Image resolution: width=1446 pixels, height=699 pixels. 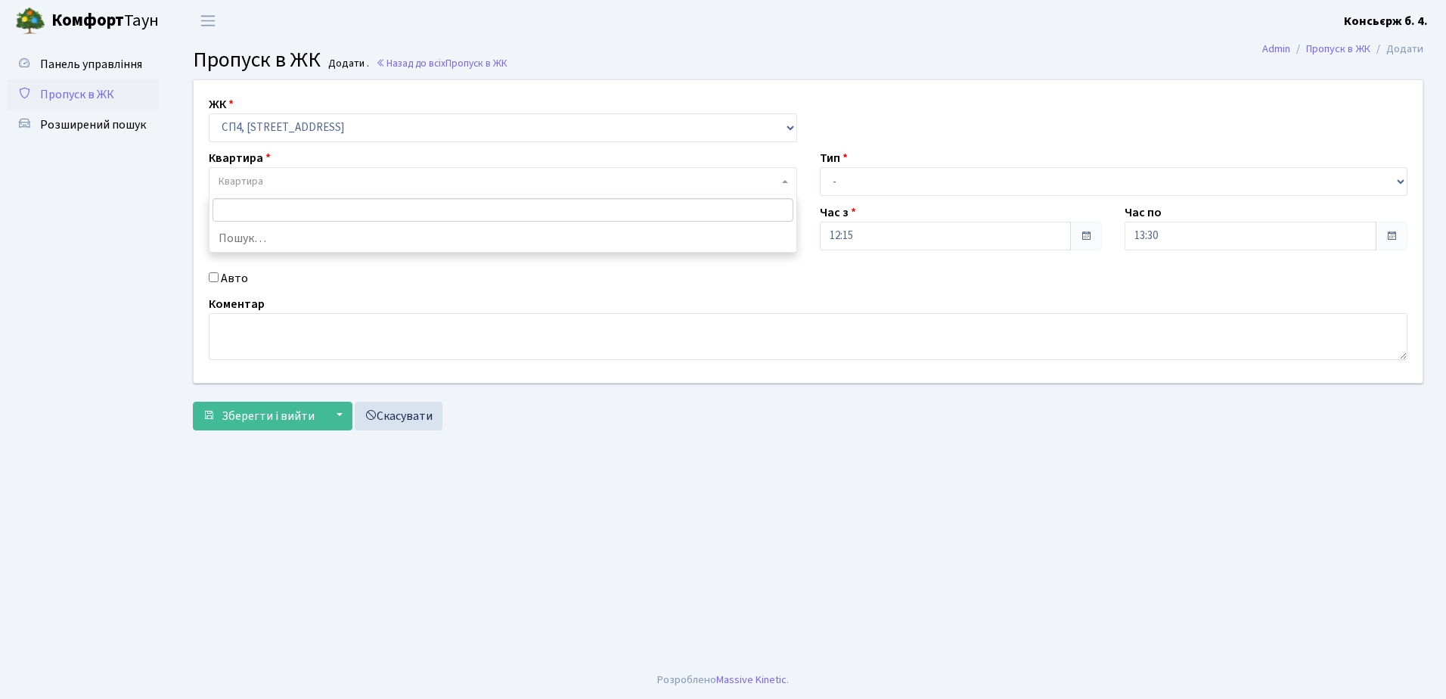 What do you see at coordinates (208, 20) in the screenshot?
I see `button: Переключити навігацію` at bounding box center [208, 20].